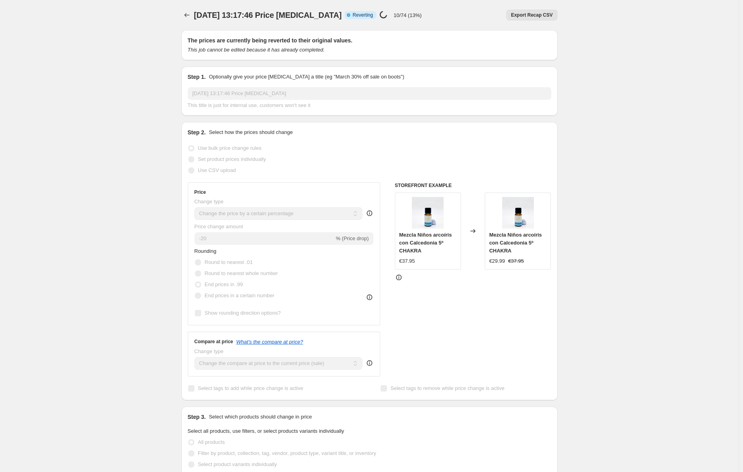 Image resolution: width=743 pixels, height=472 pixels. Describe the element at coordinates (287, 453) in the screenshot. I see `span: Filter by product, collection, tag, vendor, product type, variant title, or inventory` at that location.